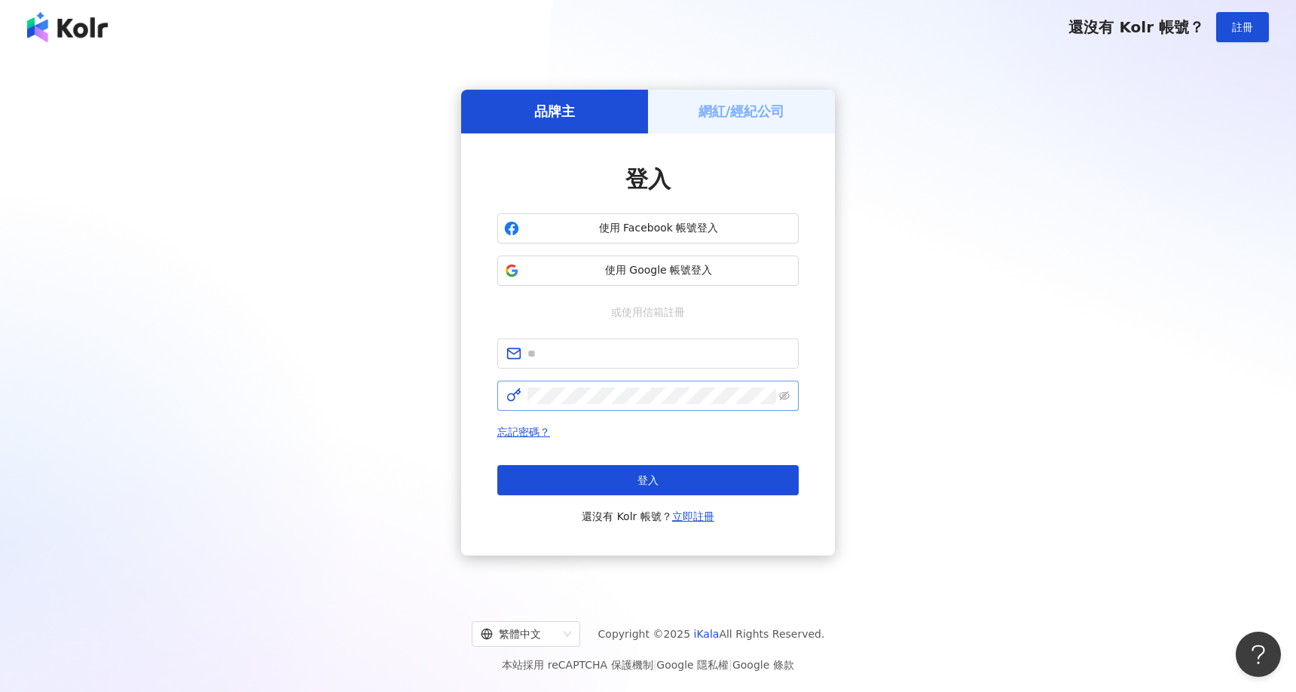 Image resolution: width=1296 pixels, height=692 pixels. What do you see at coordinates (741, 111) in the screenshot?
I see `h5: 網紅/經紀公司` at bounding box center [741, 111].